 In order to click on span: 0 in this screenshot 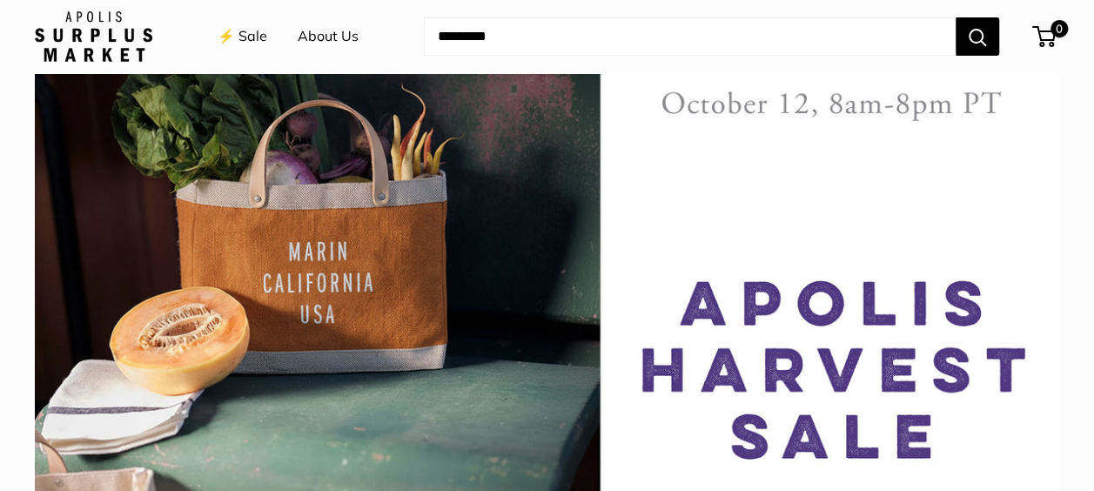, I will do `click(1059, 29)`.